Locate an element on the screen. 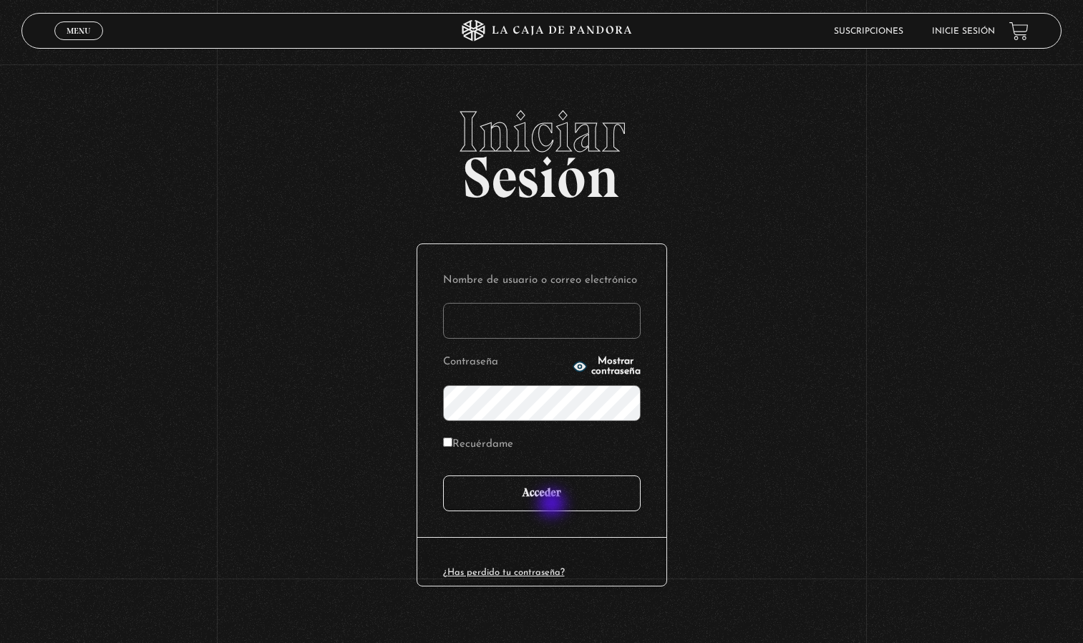 This screenshot has height=643, width=1083. label: Recuérdame is located at coordinates (478, 444).